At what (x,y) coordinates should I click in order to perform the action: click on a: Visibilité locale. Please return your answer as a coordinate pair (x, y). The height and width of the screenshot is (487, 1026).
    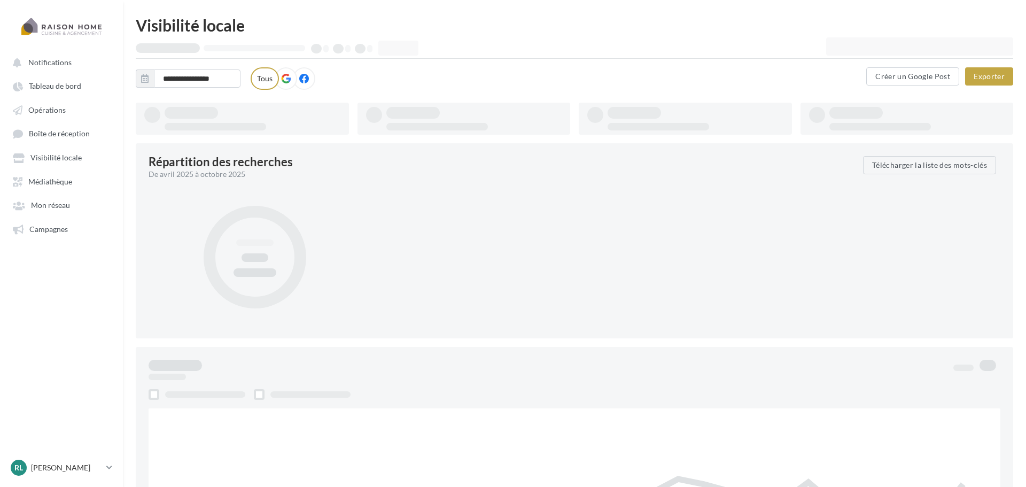
    Looking at the image, I should click on (61, 157).